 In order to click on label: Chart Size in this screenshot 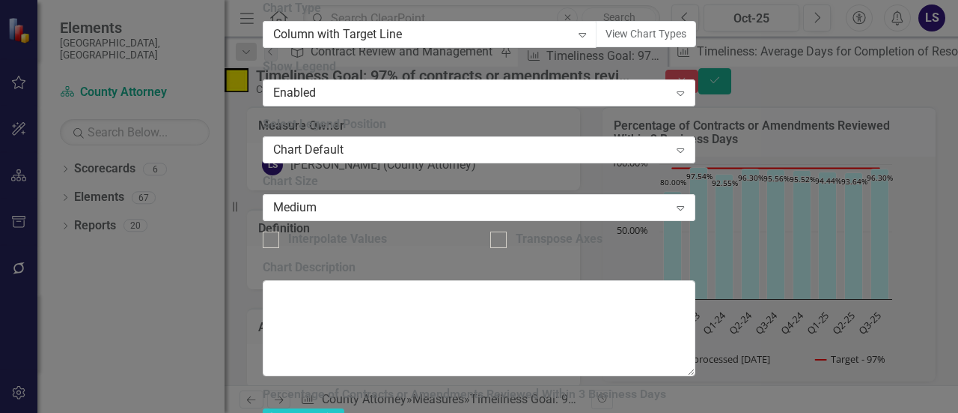, I will do `click(479, 181)`.